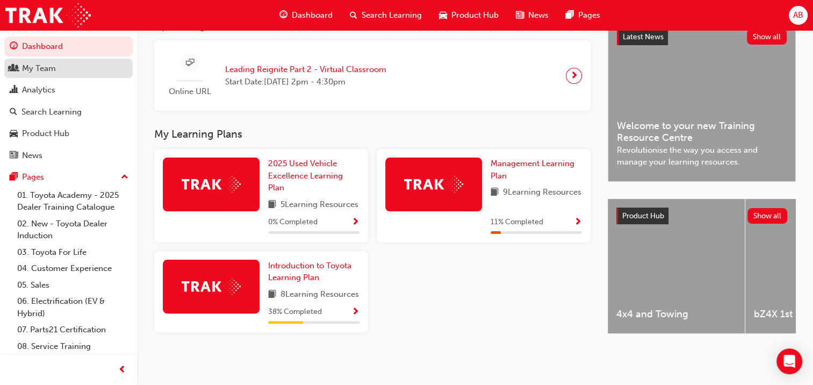 This screenshot has width=813, height=385. Describe the element at coordinates (68, 112) in the screenshot. I see `a: Search Learning` at that location.